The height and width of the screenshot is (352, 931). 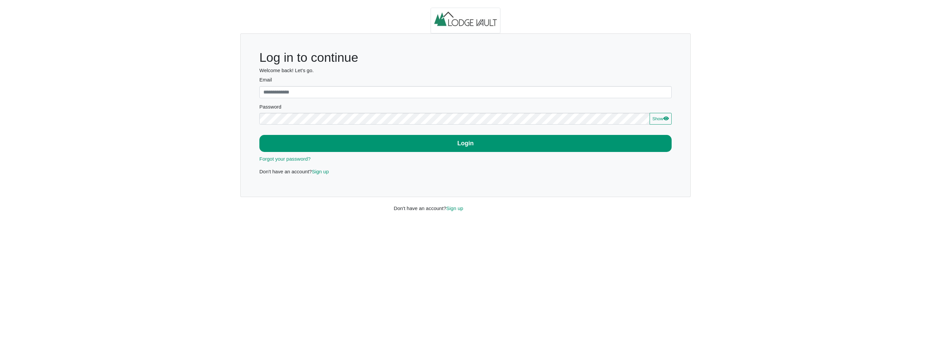 I want to click on a: Forgot your password?, so click(x=285, y=159).